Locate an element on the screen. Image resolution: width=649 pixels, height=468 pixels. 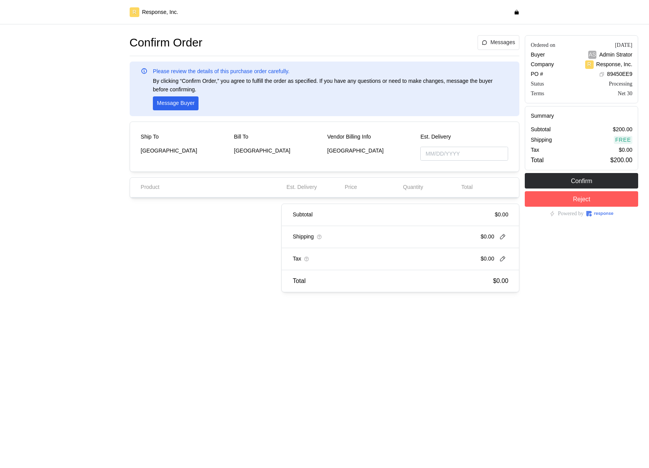
p: By clicking “Confirm Order,” you agree to fulfill the order as specified. If you have any questio... is located at coordinates (330, 85).